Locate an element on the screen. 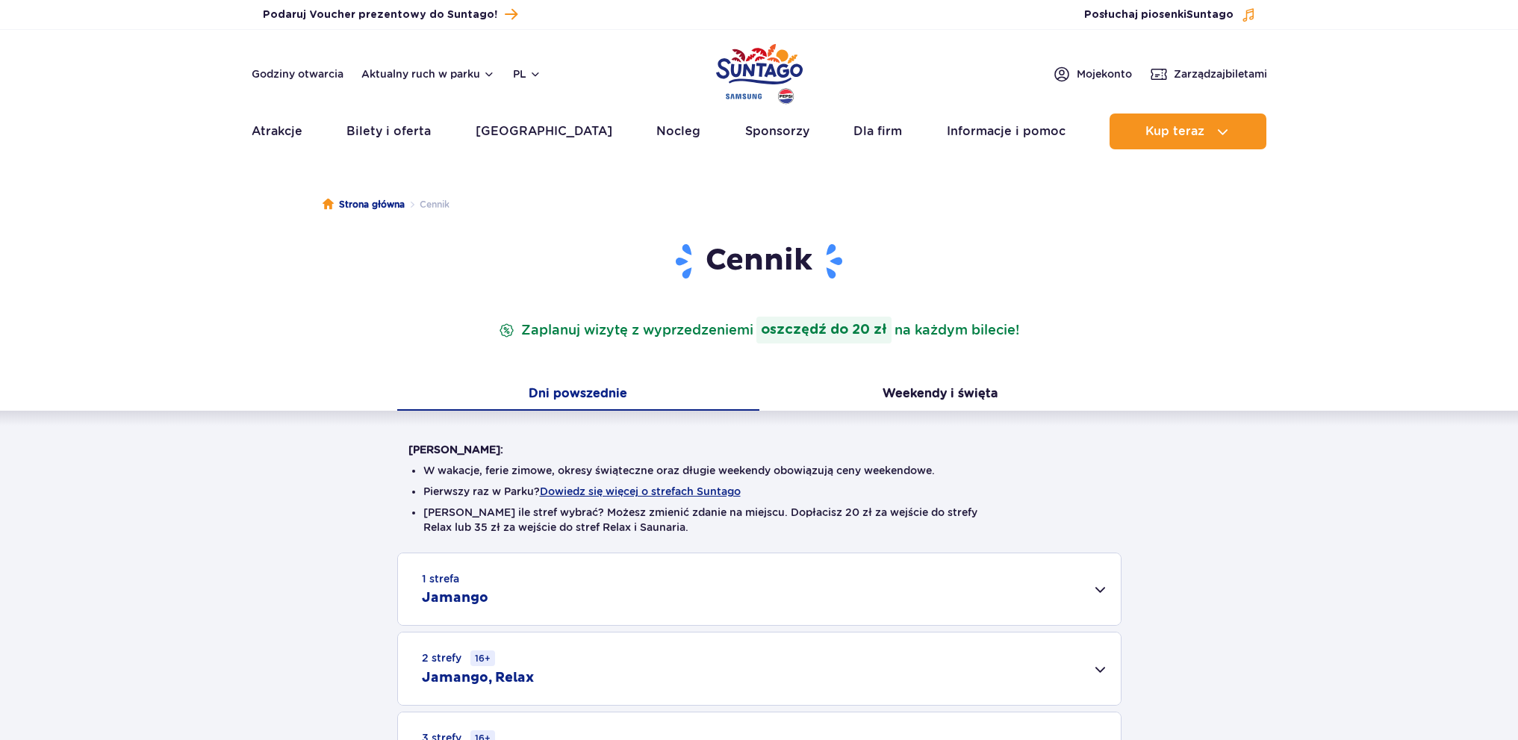  a: Godziny otwarcia is located at coordinates (297, 74).